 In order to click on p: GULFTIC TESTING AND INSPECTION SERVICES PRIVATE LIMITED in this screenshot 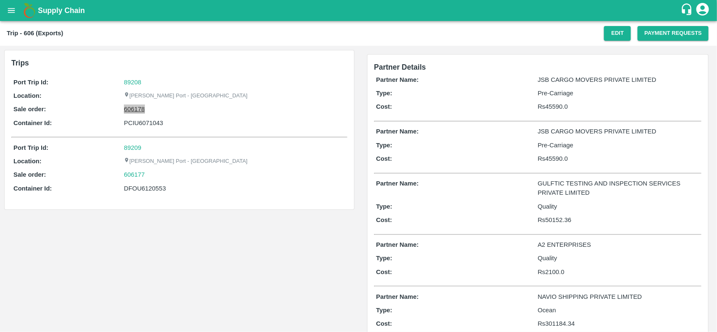, I will do `click(619, 188)`.